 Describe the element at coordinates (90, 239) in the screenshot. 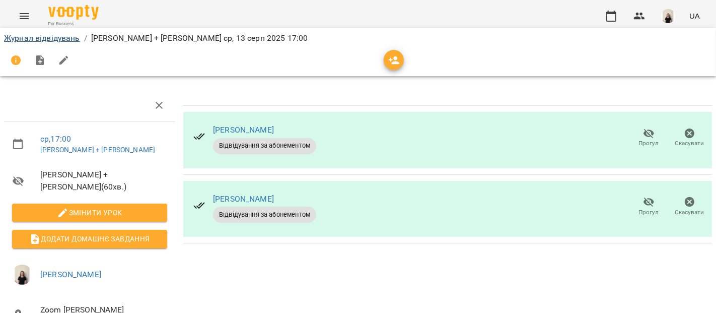

I see `button: Додати домашнє завдання` at that location.